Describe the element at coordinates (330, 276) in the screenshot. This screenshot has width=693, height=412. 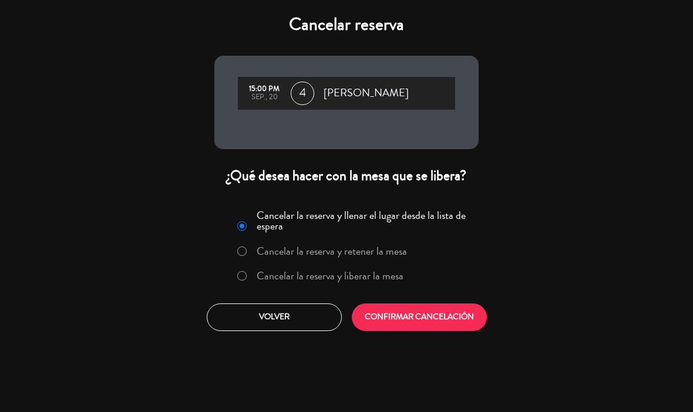
I see `label: Cancelar la reserva y liberar la mesa` at that location.